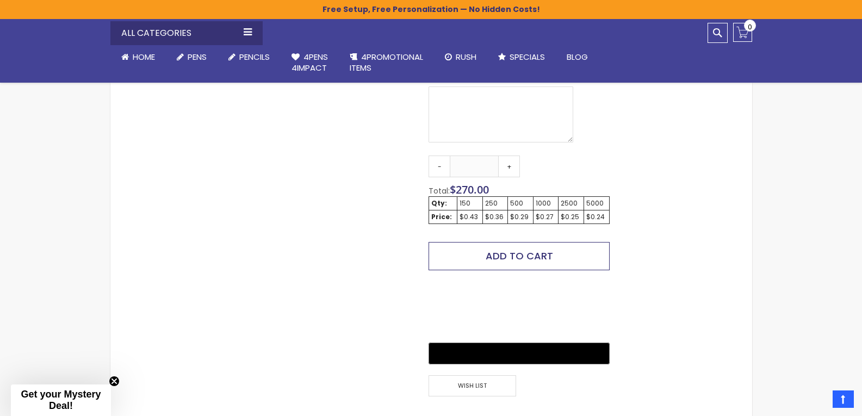 This screenshot has height=416, width=862. I want to click on div: $0.43, so click(470, 217).